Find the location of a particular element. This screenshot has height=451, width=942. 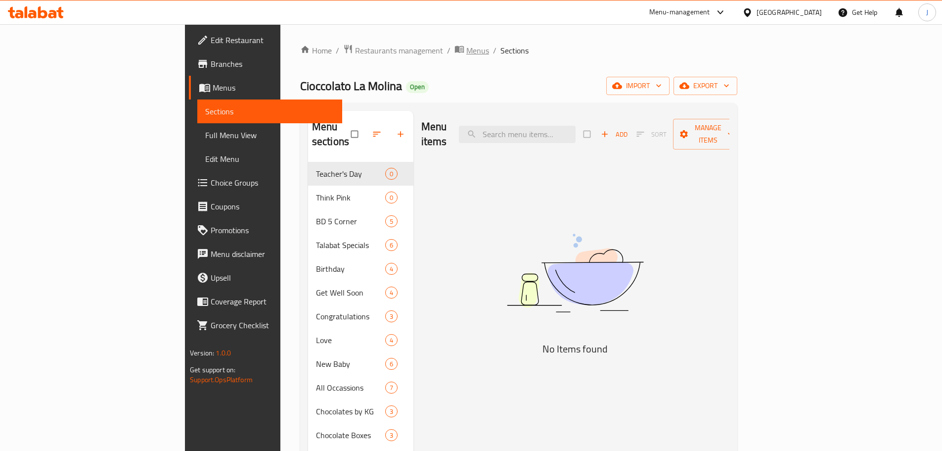

div: Think Pink is located at coordinates (351, 197).